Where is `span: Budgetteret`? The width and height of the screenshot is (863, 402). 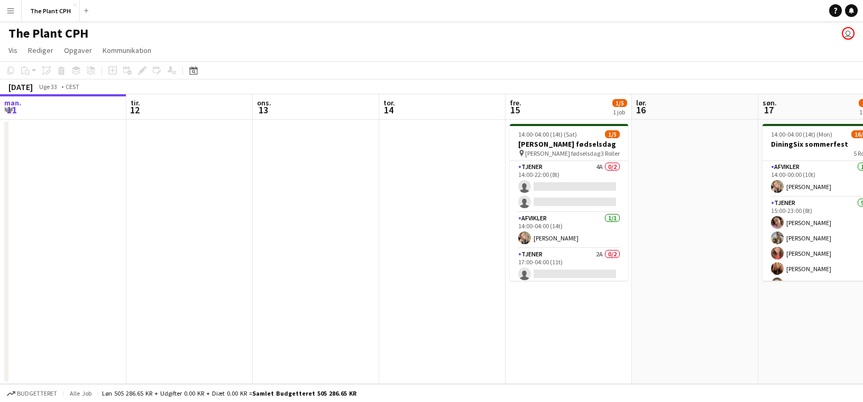
span: Budgetteret is located at coordinates (37, 393).